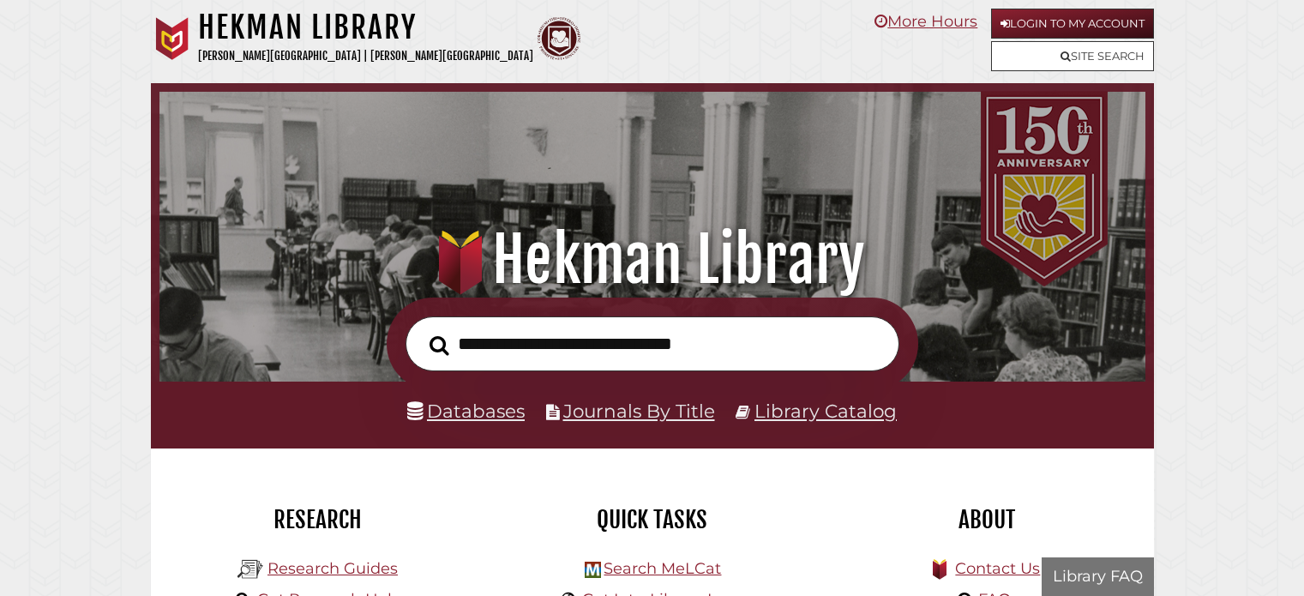  I want to click on a: Databases, so click(466, 411).